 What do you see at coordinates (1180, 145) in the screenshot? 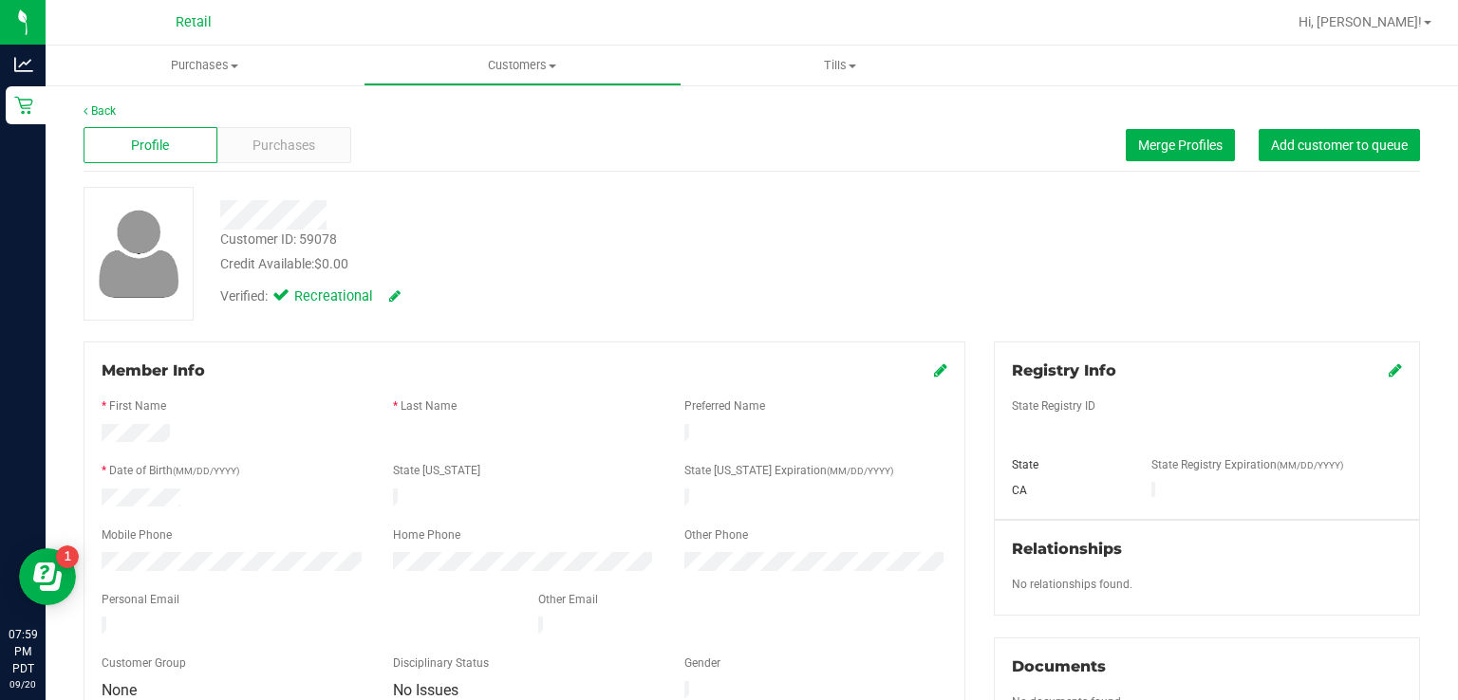
I see `button: Merge Profiles` at bounding box center [1180, 145].